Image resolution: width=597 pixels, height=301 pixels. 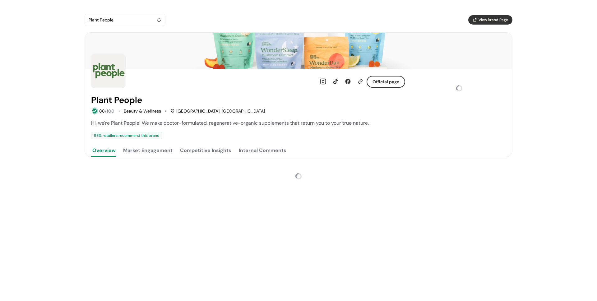 What do you see at coordinates (148, 150) in the screenshot?
I see `button: Market Engagement` at bounding box center [148, 150].